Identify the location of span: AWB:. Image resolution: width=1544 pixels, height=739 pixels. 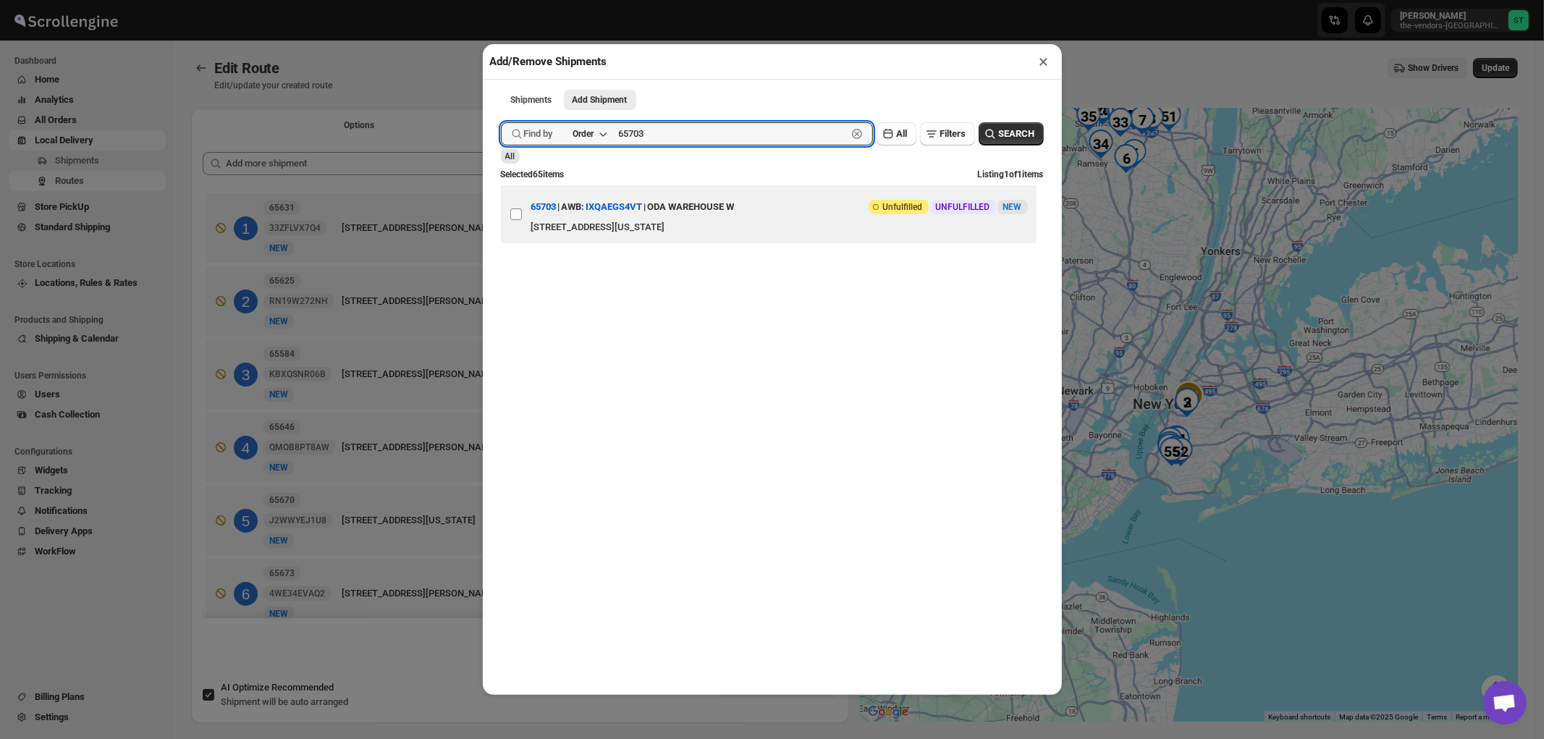
(573, 207).